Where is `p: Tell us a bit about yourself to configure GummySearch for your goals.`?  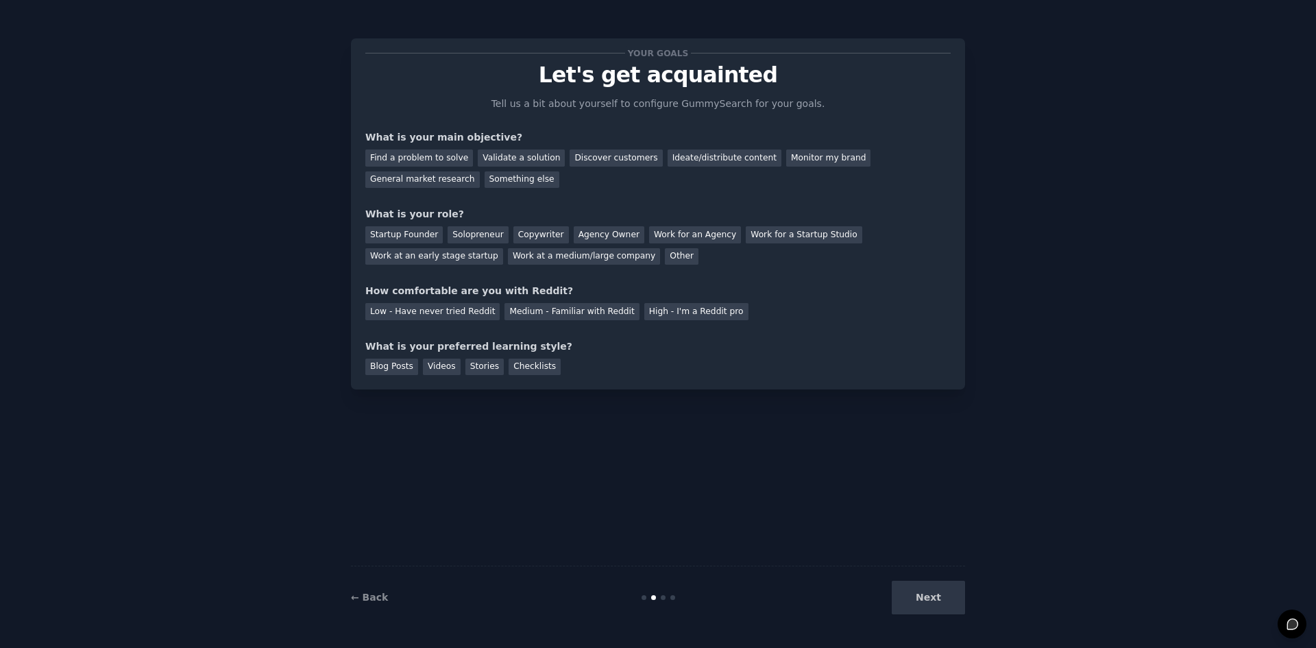
p: Tell us a bit about yourself to configure GummySearch for your goals. is located at coordinates (658, 103).